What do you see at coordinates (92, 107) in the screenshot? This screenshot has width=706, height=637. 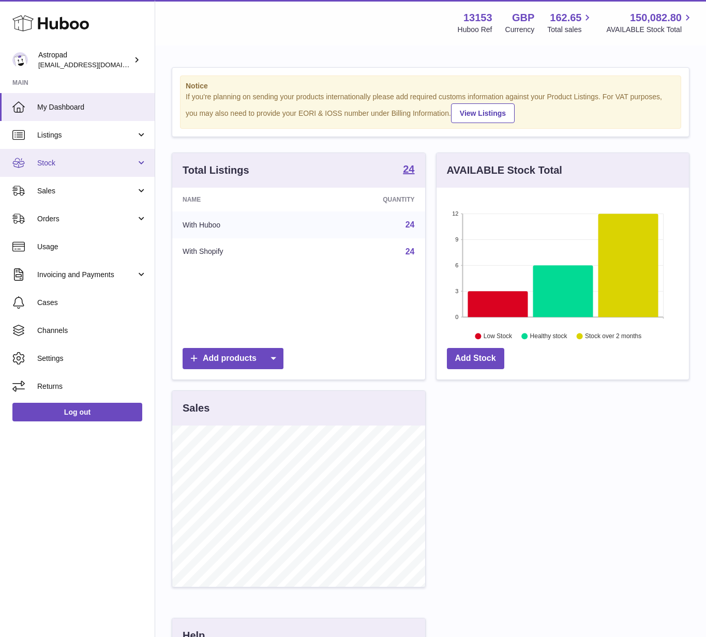 I see `span: My Dashboard` at bounding box center [92, 107].